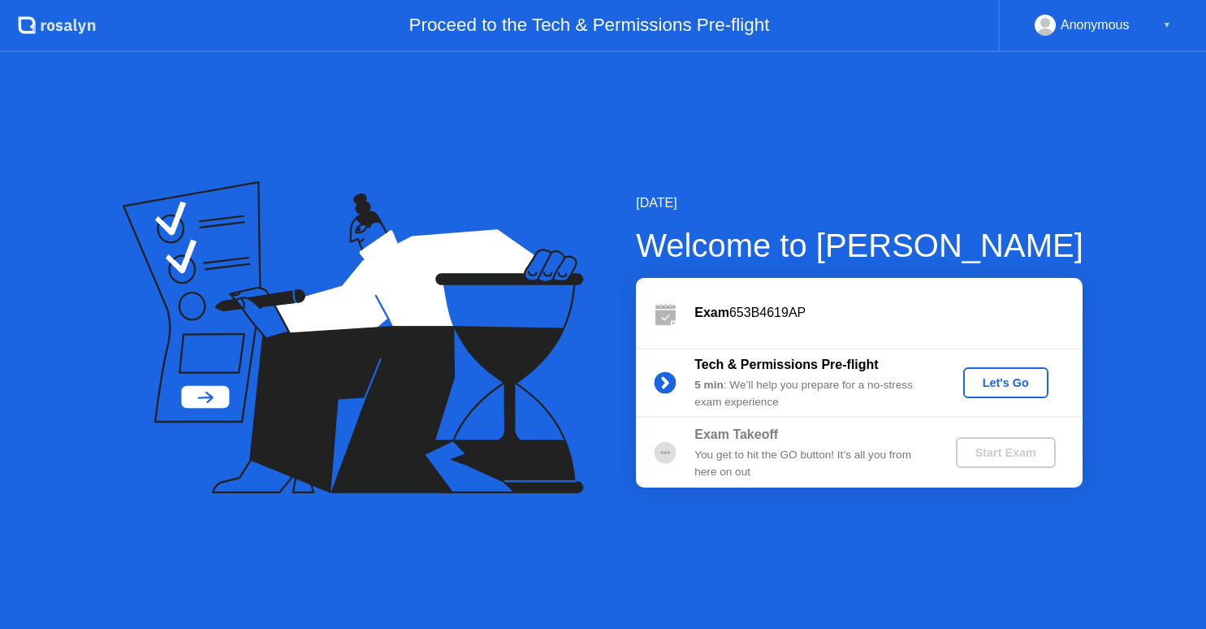 The height and width of the screenshot is (629, 1206). Describe the element at coordinates (1006, 383) in the screenshot. I see `button: Let's Go` at that location.